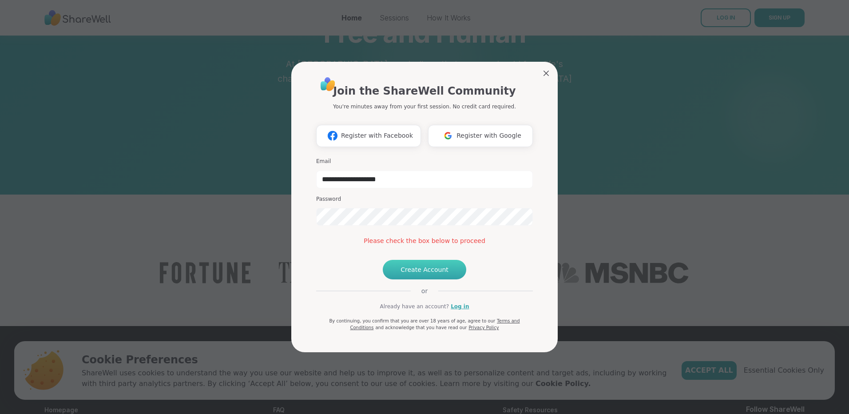  I want to click on button: Register with Google, so click(481, 136).